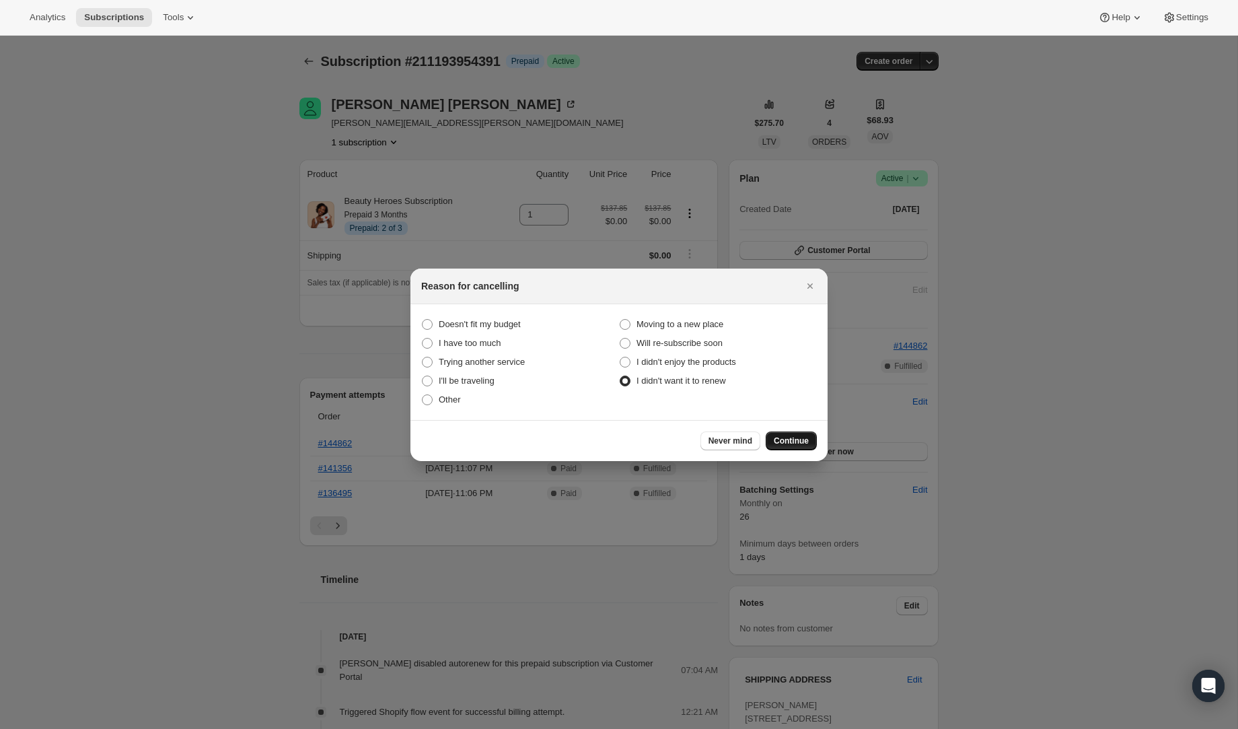  Describe the element at coordinates (1192, 17) in the screenshot. I see `span: Settings` at that location.